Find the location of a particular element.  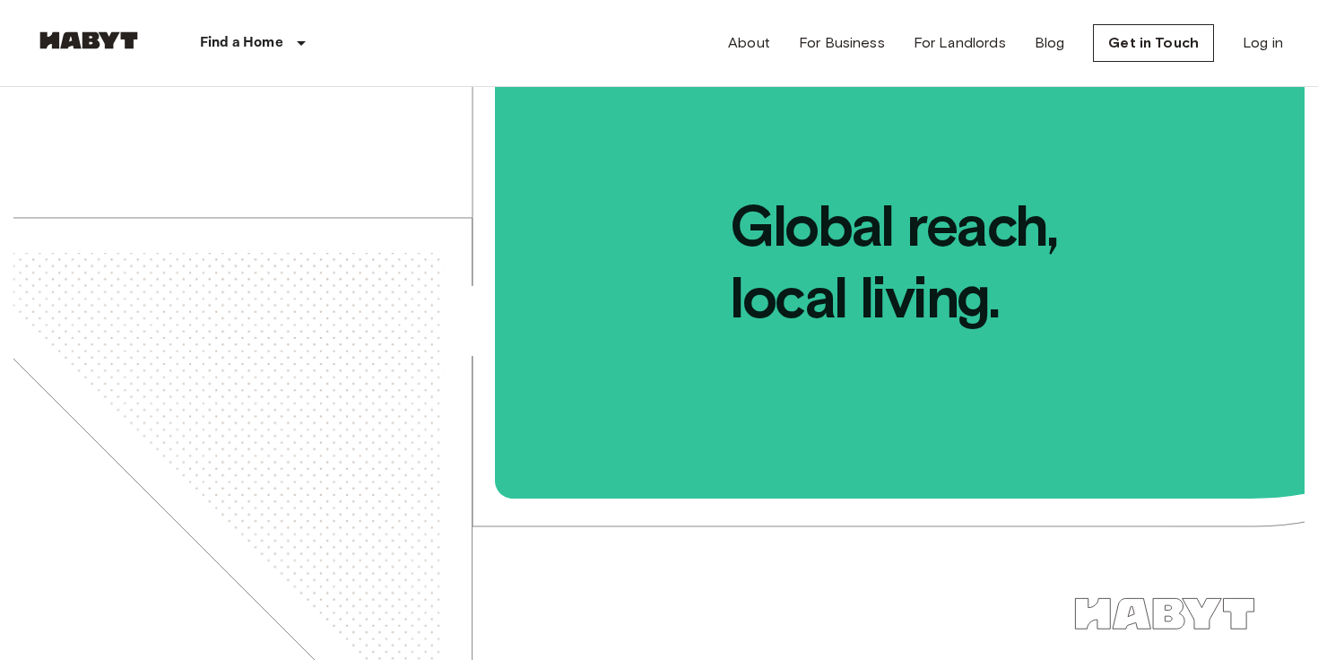

a: Log in is located at coordinates (1263, 43).